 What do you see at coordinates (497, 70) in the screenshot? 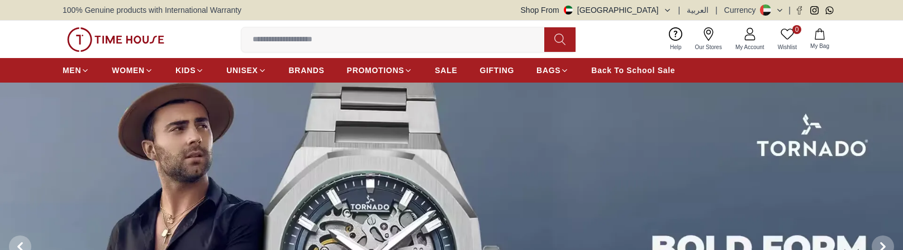
I see `a: GIFTING` at bounding box center [497, 70].